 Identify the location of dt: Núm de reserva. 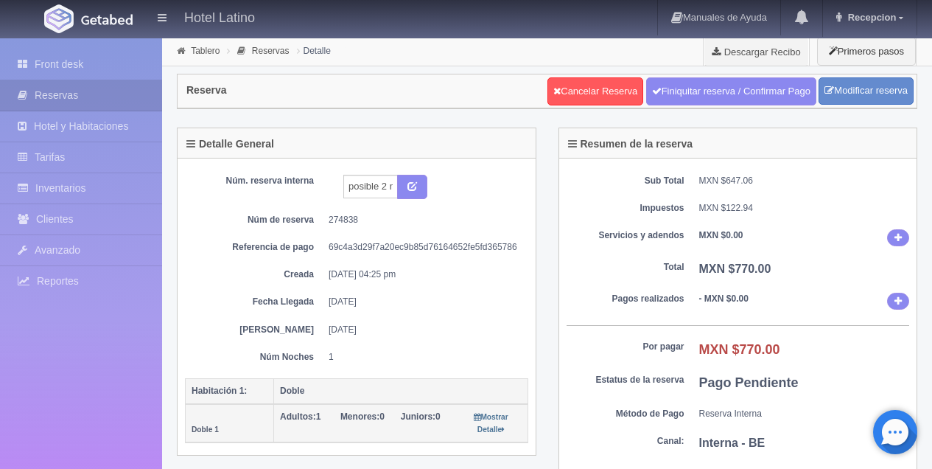
(255, 220).